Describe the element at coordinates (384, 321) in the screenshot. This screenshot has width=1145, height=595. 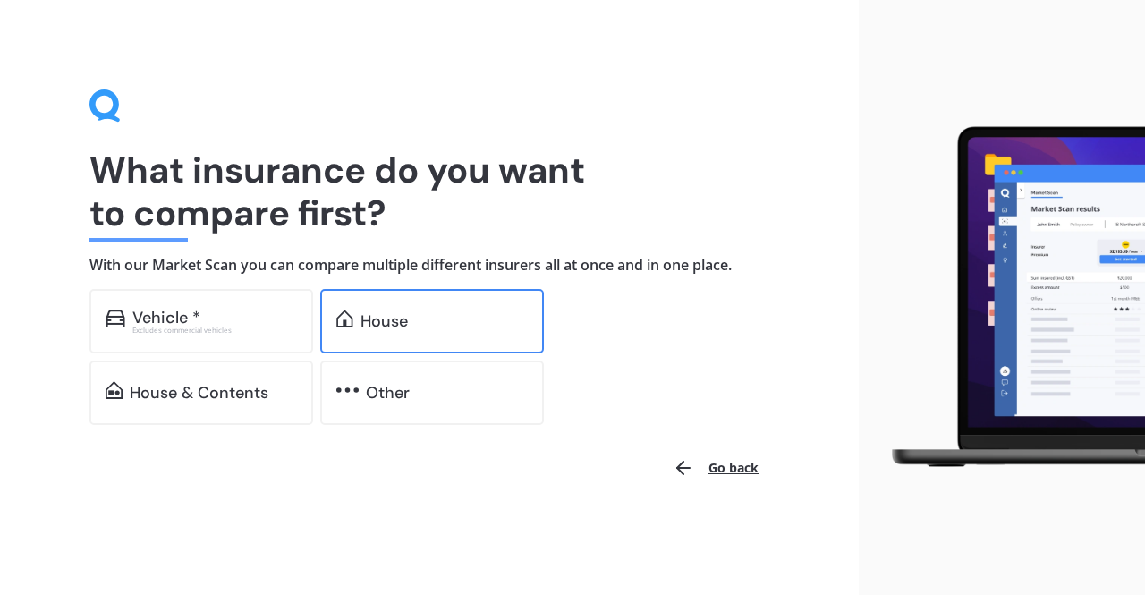
I see `div: House` at that location.